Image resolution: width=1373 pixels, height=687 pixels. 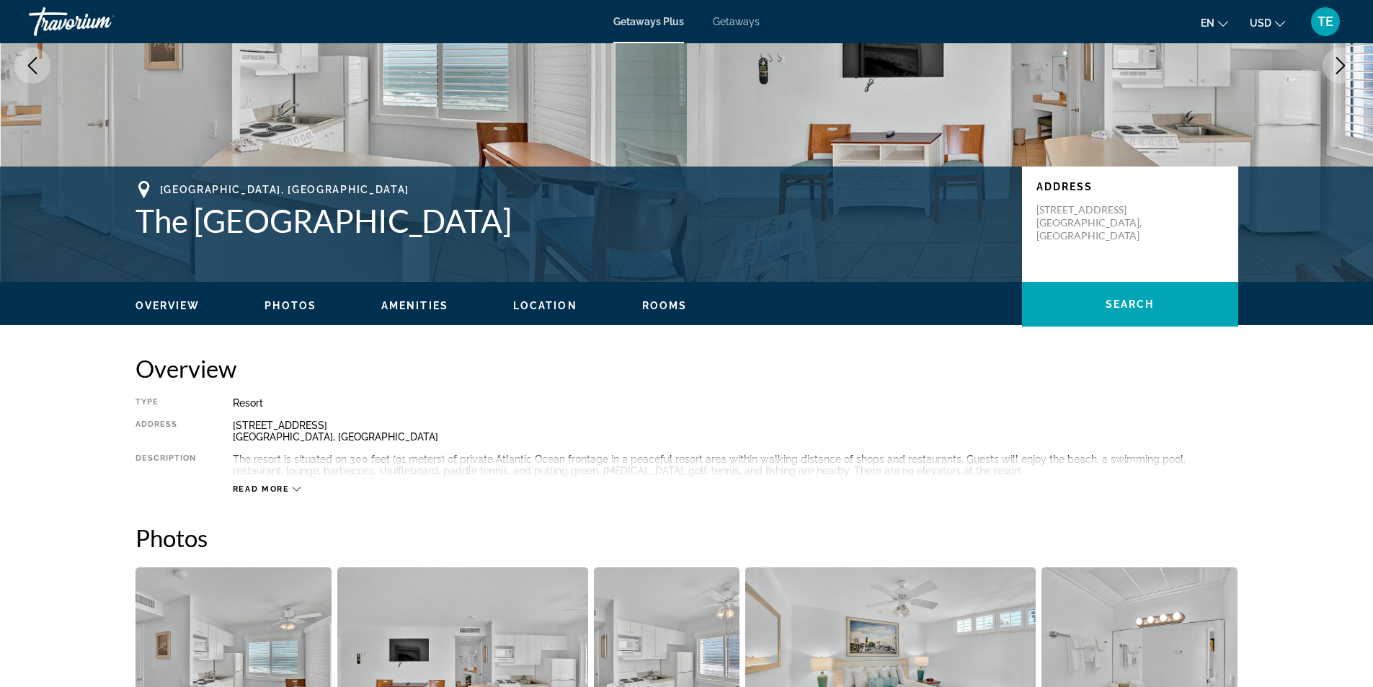 What do you see at coordinates (32, 66) in the screenshot?
I see `button: Previous image` at bounding box center [32, 66].